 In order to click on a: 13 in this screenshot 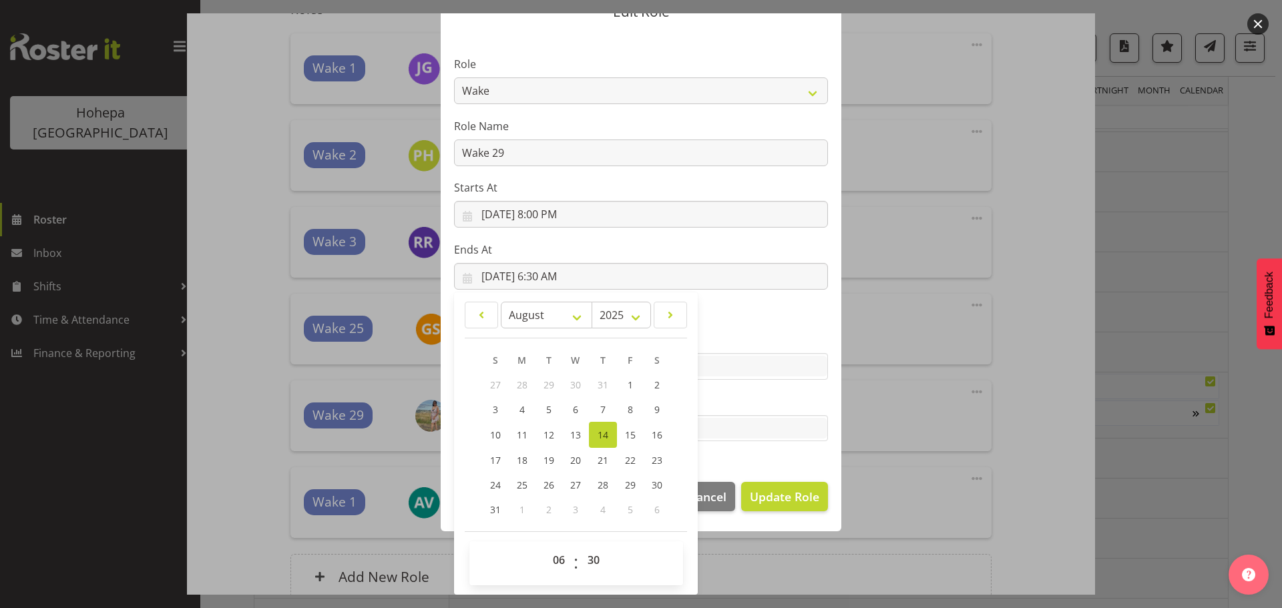, I will do `click(576, 435)`.